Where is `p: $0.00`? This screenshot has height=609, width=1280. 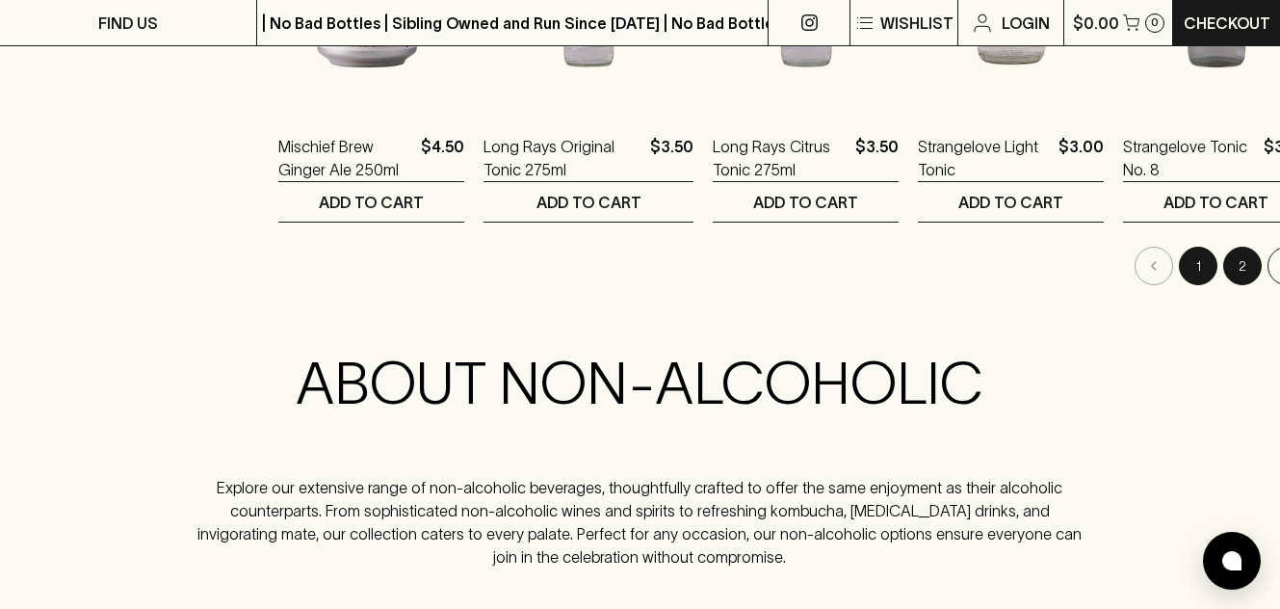
p: $0.00 is located at coordinates (1096, 23).